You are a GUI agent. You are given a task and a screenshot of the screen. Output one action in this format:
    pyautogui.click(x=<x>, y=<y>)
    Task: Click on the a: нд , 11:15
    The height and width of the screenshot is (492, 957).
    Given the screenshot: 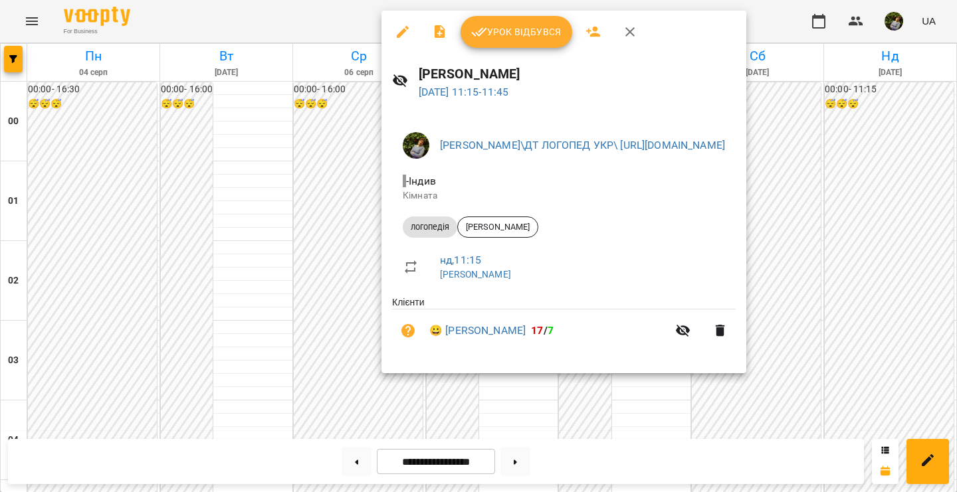 What is the action you would take?
    pyautogui.click(x=460, y=260)
    